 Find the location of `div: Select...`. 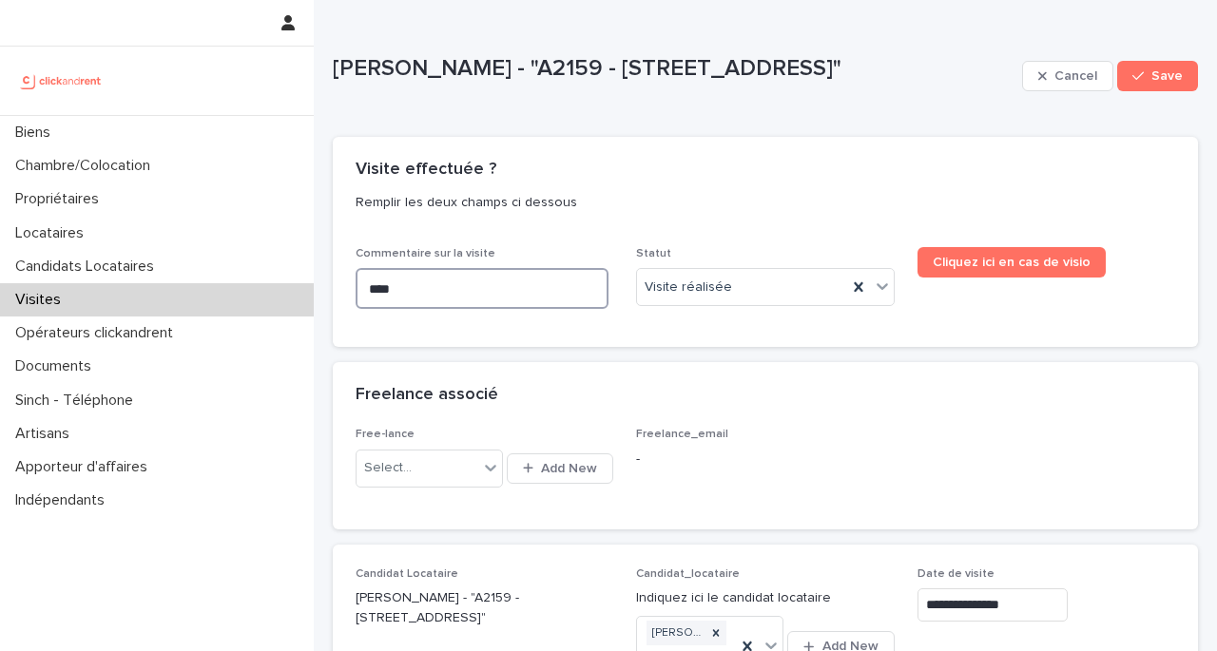

div: Select... is located at coordinates (388, 468).